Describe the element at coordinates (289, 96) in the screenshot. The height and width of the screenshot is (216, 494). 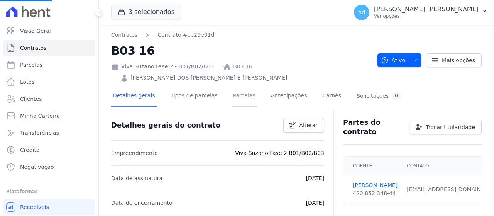
I see `a: Antecipações` at that location.